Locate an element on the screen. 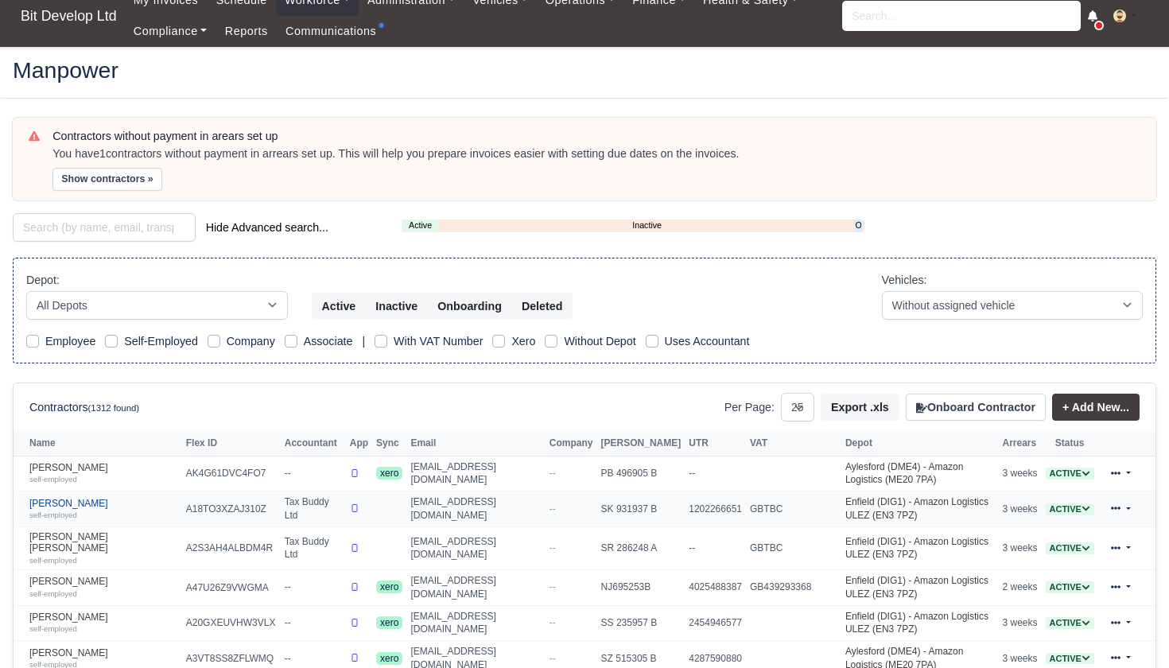 The image size is (1169, 668). th: Status is located at coordinates (1070, 444).